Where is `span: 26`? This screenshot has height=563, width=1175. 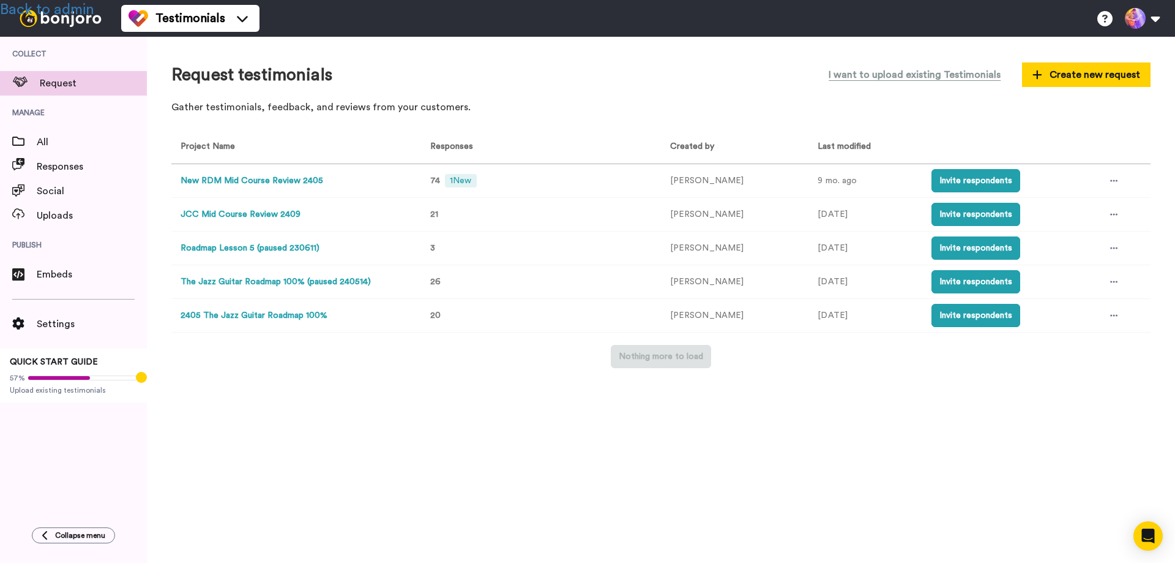
span: 26 is located at coordinates (435, 282).